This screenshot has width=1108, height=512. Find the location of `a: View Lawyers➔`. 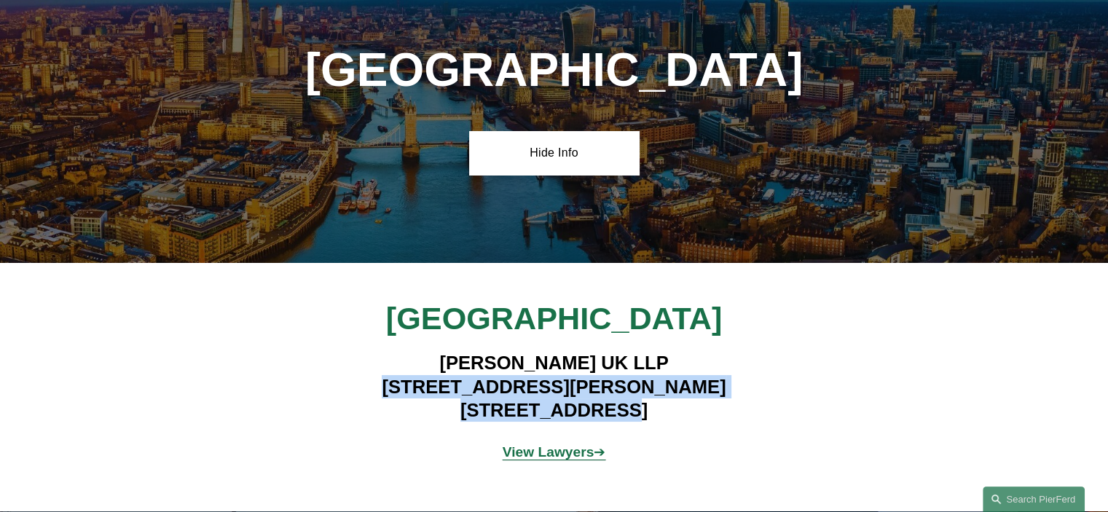

a: View Lawyers➔ is located at coordinates (554, 452).